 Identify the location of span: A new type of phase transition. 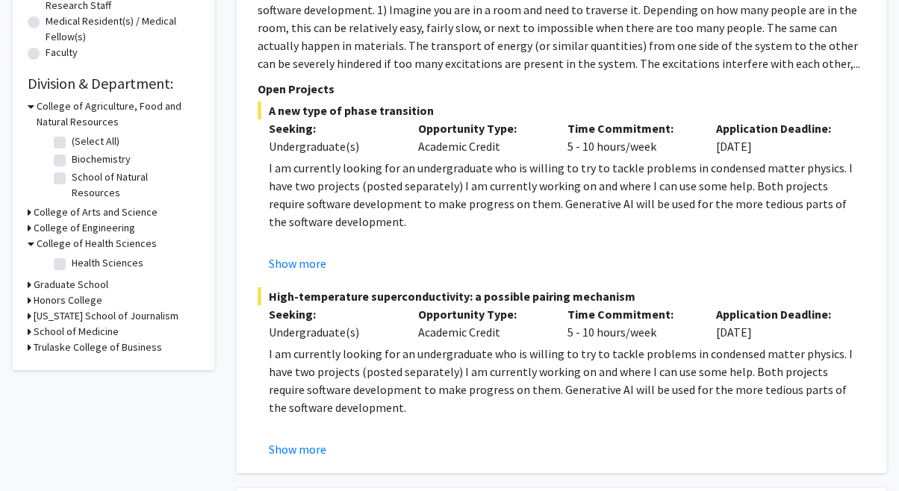
(562, 111).